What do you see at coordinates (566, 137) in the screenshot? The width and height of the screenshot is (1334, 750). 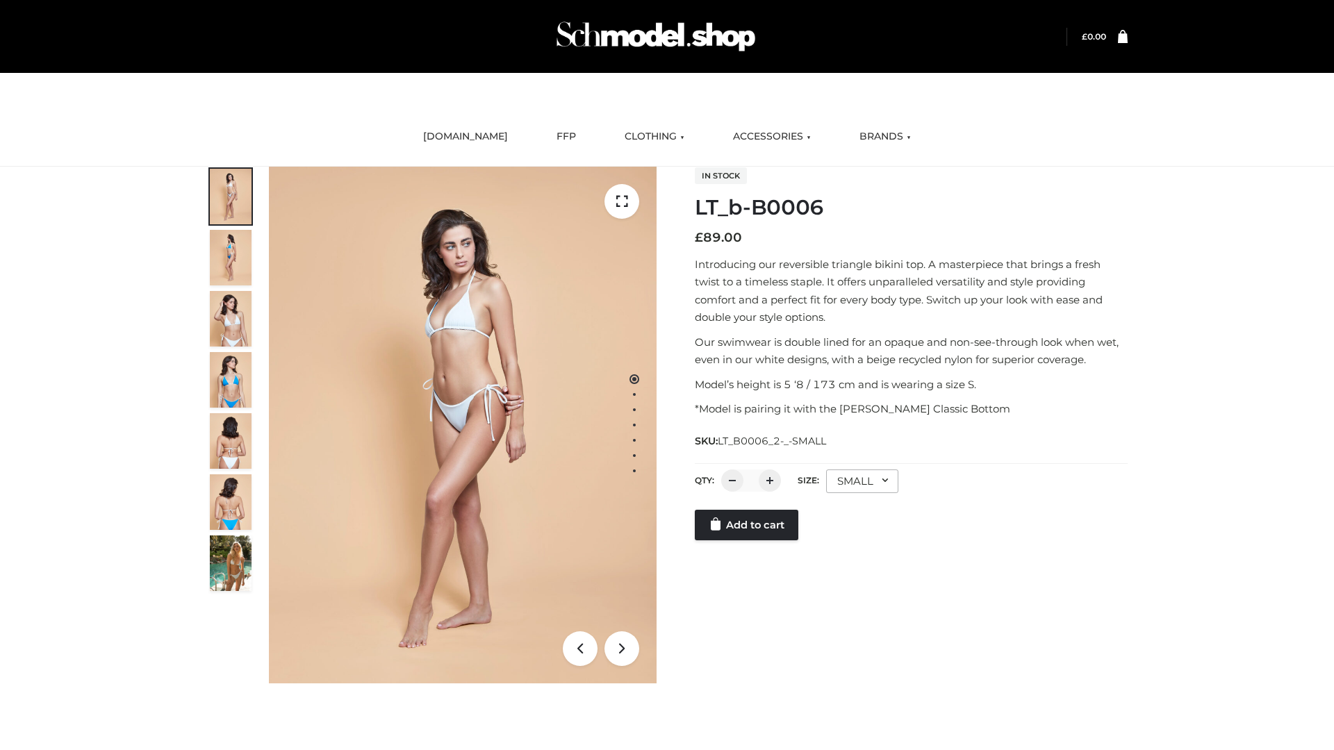 I see `a: FFP` at bounding box center [566, 137].